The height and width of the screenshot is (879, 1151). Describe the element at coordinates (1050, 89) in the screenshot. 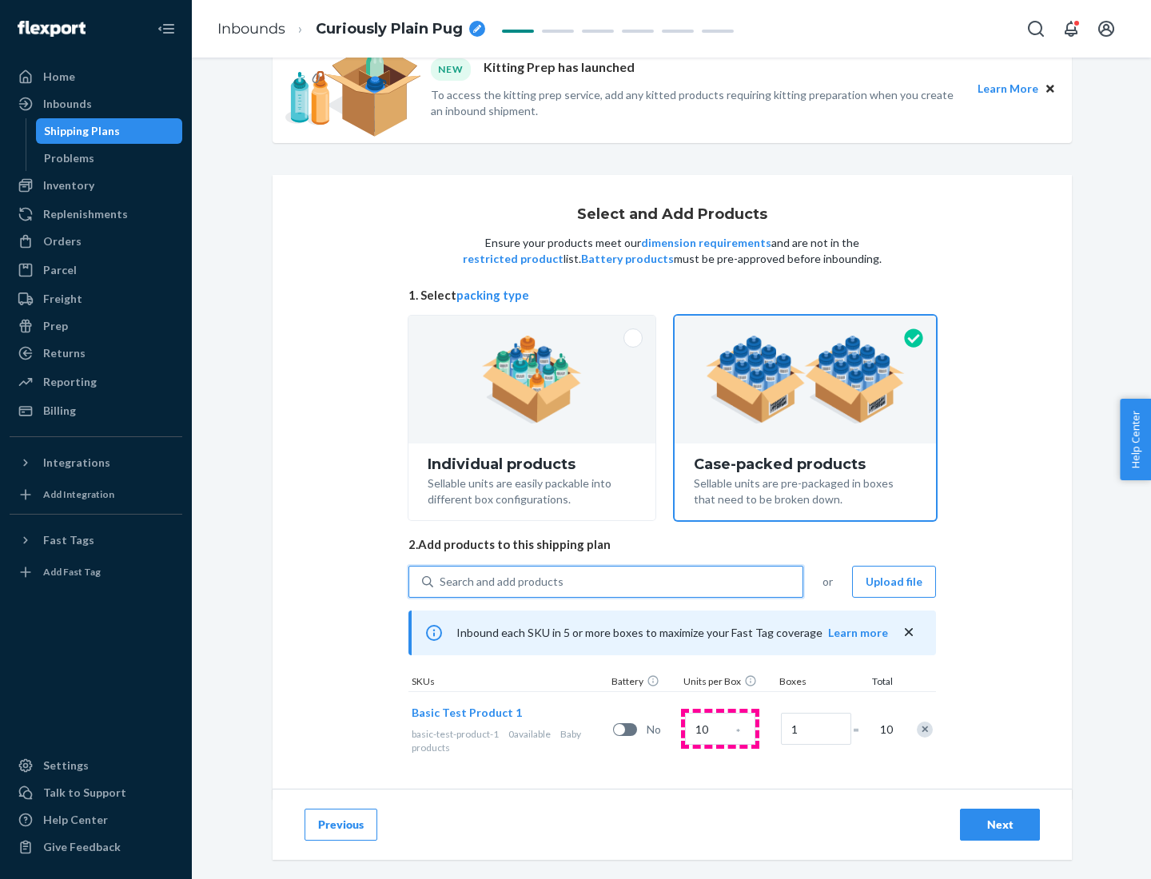

I see `button: Close` at that location.